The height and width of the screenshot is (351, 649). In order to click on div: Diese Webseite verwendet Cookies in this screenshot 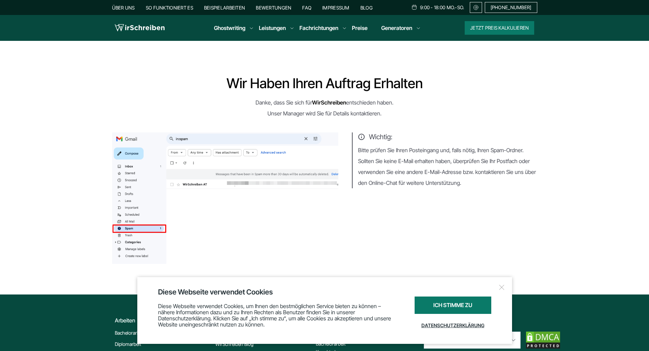, I will do `click(325, 292)`.